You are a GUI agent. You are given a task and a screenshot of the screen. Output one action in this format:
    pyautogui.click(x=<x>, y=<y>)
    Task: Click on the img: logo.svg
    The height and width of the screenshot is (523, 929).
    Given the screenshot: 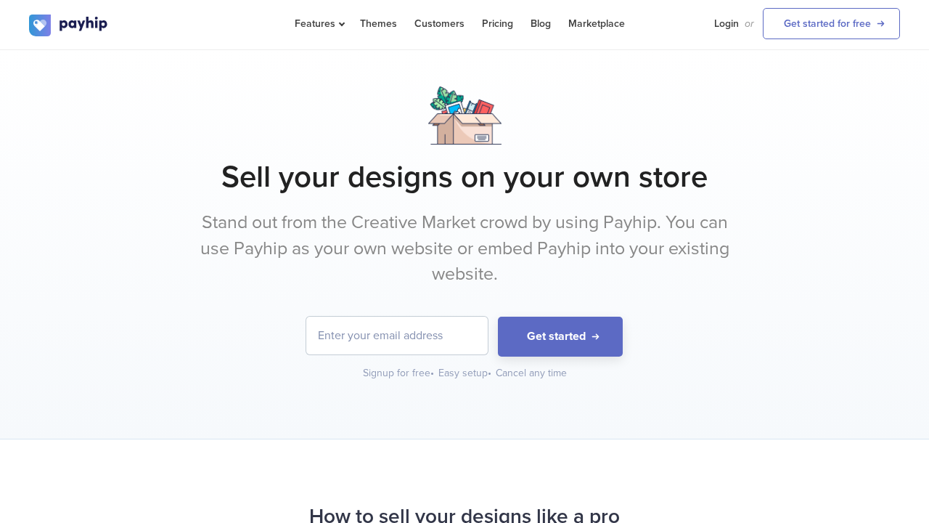 What is the action you would take?
    pyautogui.click(x=69, y=25)
    